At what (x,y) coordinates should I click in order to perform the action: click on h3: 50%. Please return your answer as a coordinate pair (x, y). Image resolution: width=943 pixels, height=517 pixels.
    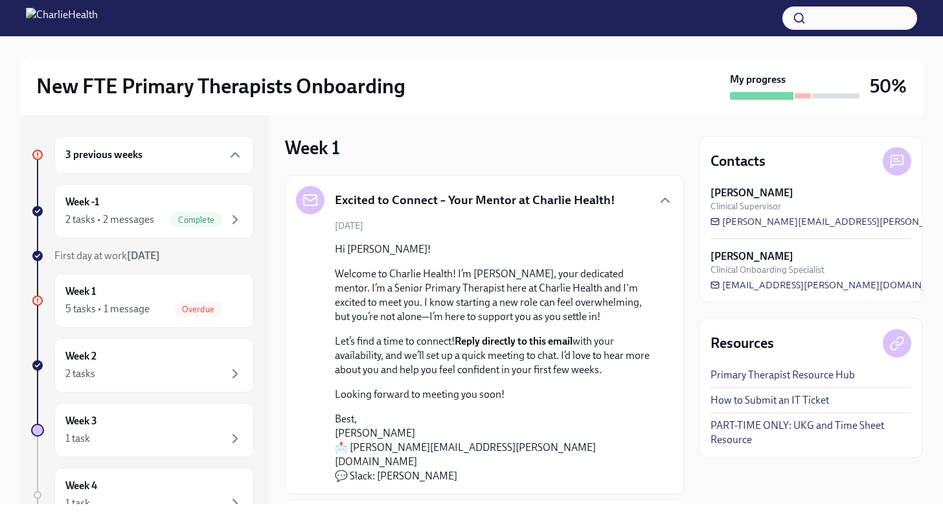
    Looking at the image, I should click on (888, 86).